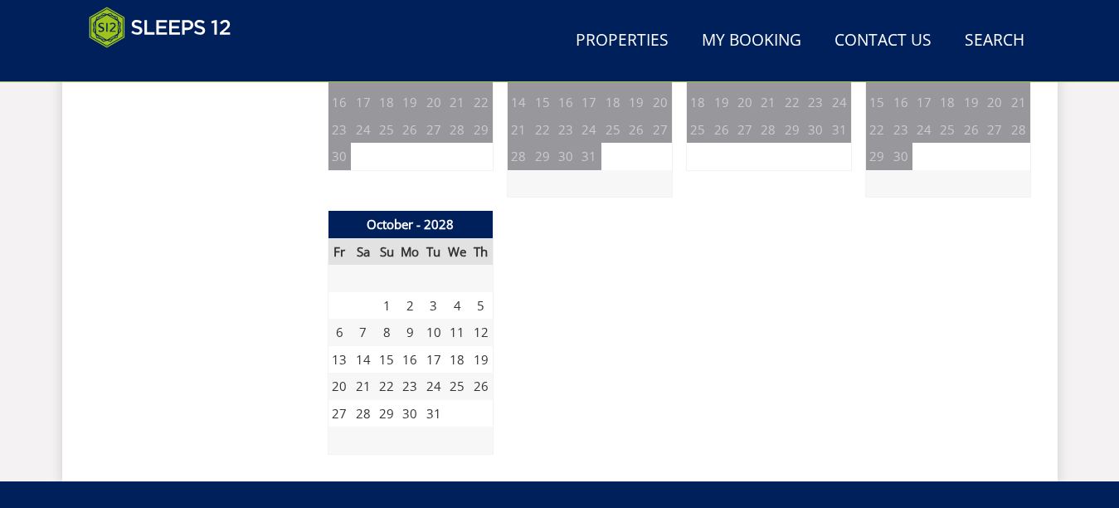 Image resolution: width=1119 pixels, height=508 pixels. What do you see at coordinates (457, 251) in the screenshot?
I see `th: We` at bounding box center [457, 251].